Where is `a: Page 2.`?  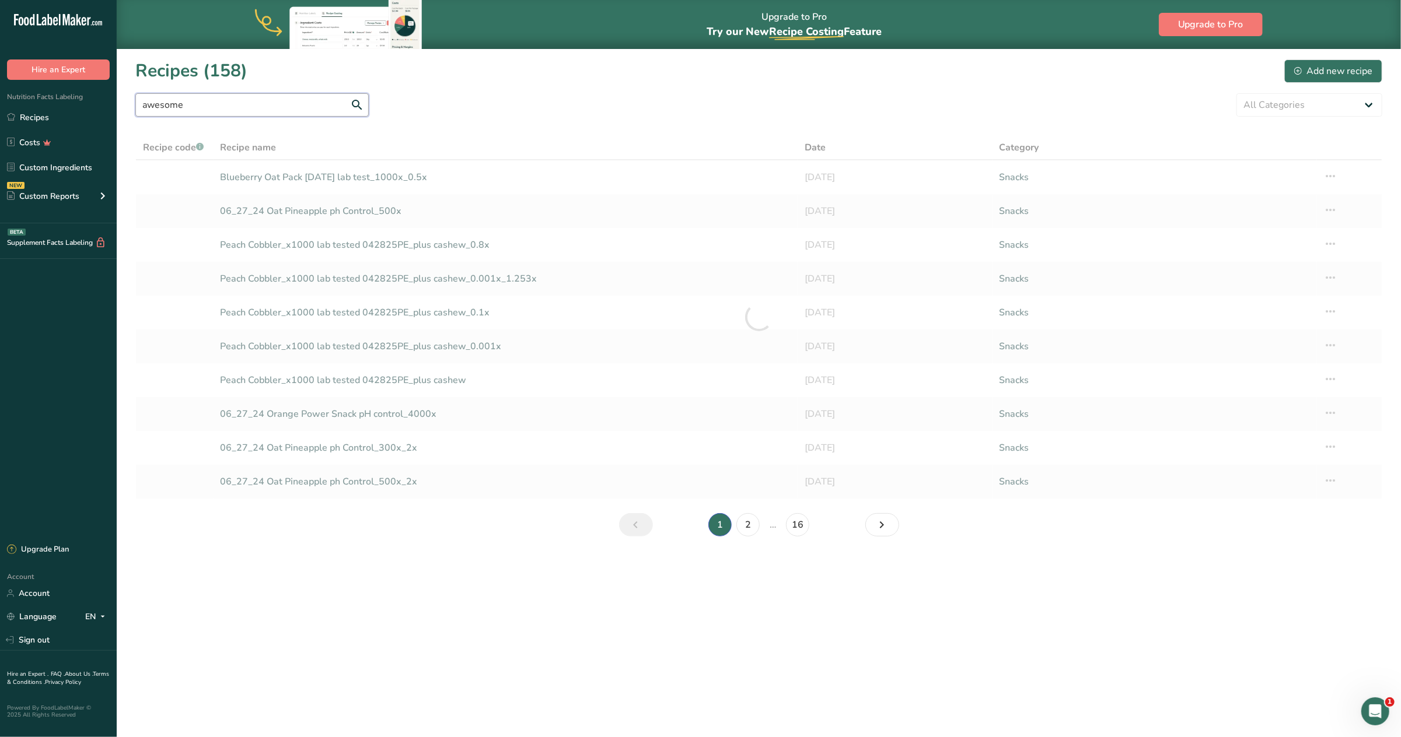 a: Page 2. is located at coordinates (748, 525).